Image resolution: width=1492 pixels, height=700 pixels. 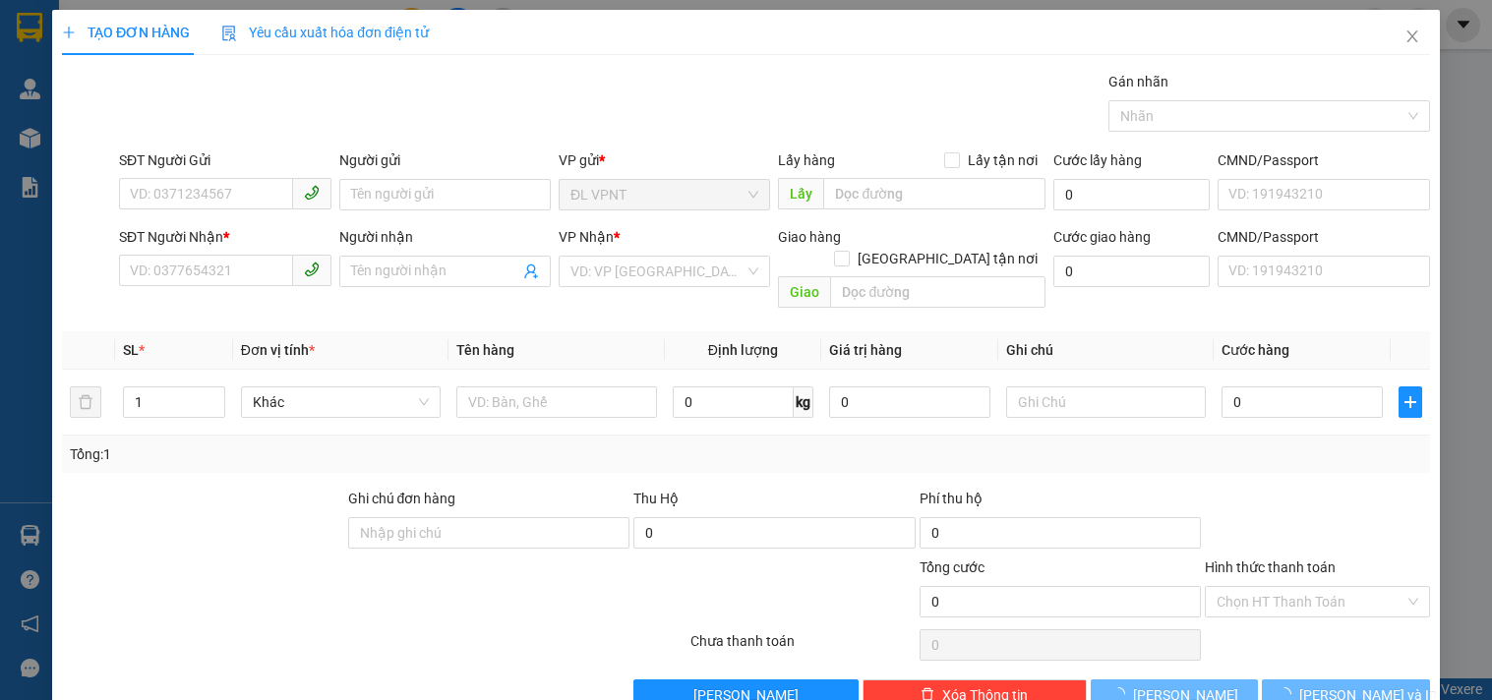 What do you see at coordinates (324, 454) in the screenshot?
I see `div: Tổng: 1` at bounding box center [324, 454].